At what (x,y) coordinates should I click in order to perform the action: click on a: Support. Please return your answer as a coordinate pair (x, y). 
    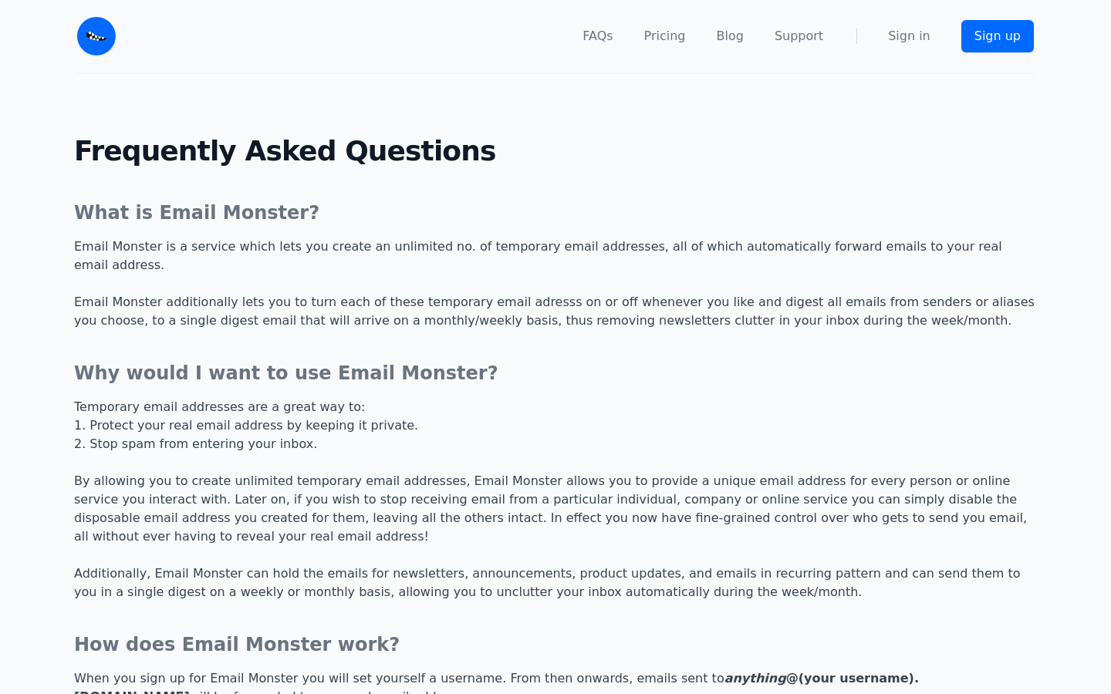
    Looking at the image, I should click on (798, 36).